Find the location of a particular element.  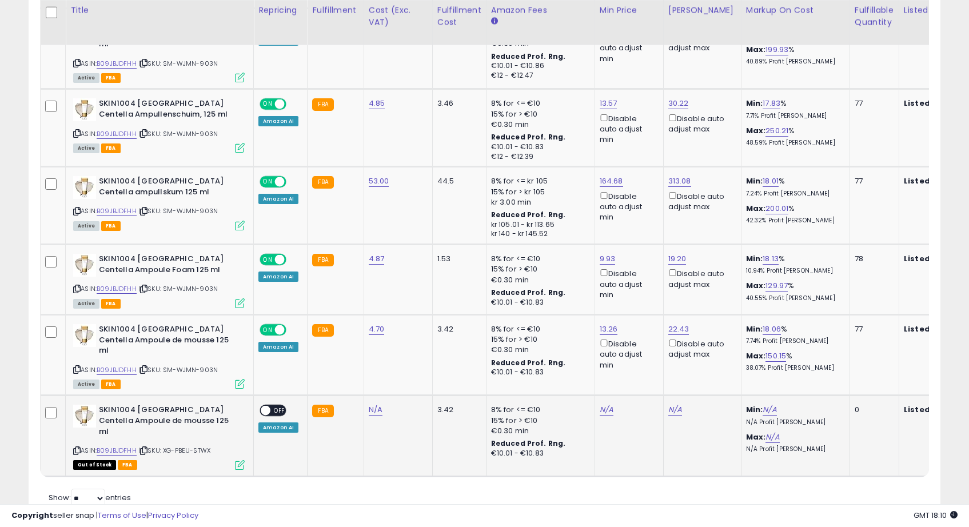

div: kr 105.01 - kr 113.65 is located at coordinates (538, 225).